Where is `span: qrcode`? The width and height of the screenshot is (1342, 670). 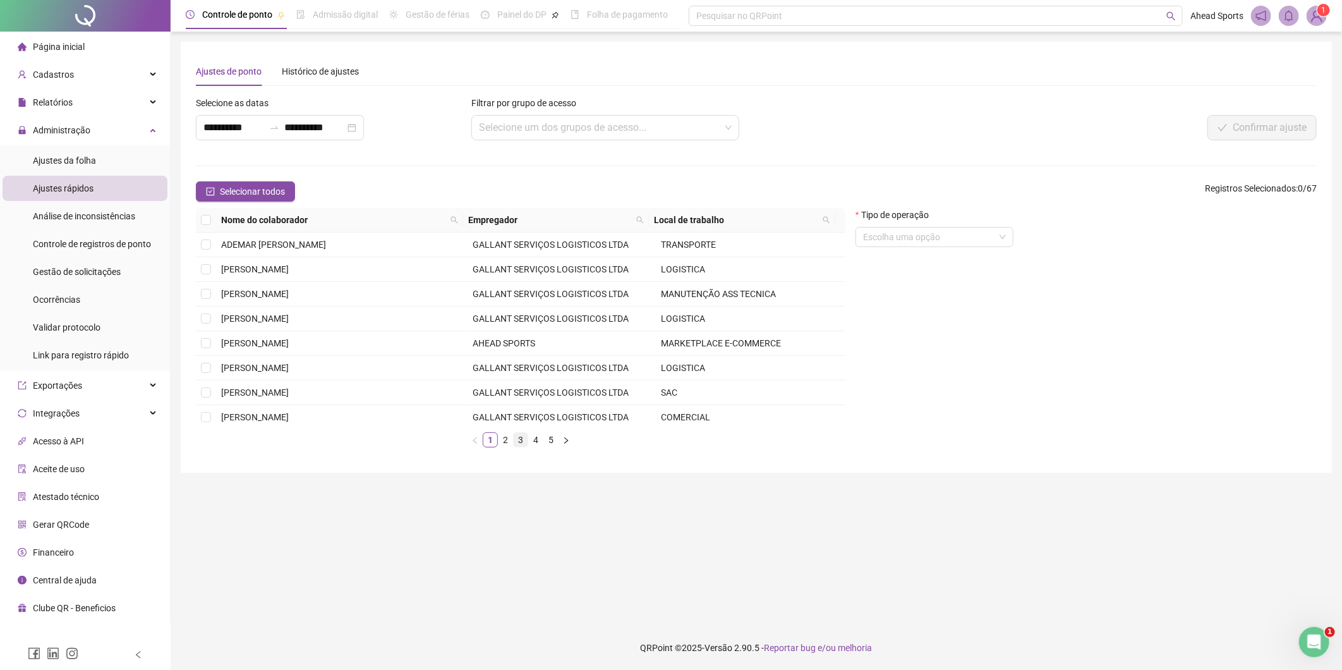 span: qrcode is located at coordinates (22, 524).